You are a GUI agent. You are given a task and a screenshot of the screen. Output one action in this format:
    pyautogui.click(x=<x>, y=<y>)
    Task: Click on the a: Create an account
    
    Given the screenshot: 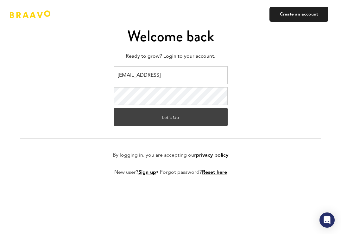 What is the action you would take?
    pyautogui.click(x=299, y=14)
    